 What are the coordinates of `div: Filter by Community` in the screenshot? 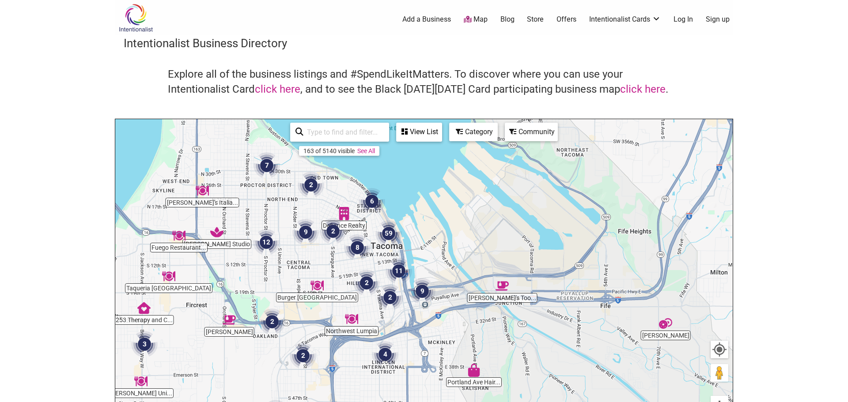 It's located at (531, 132).